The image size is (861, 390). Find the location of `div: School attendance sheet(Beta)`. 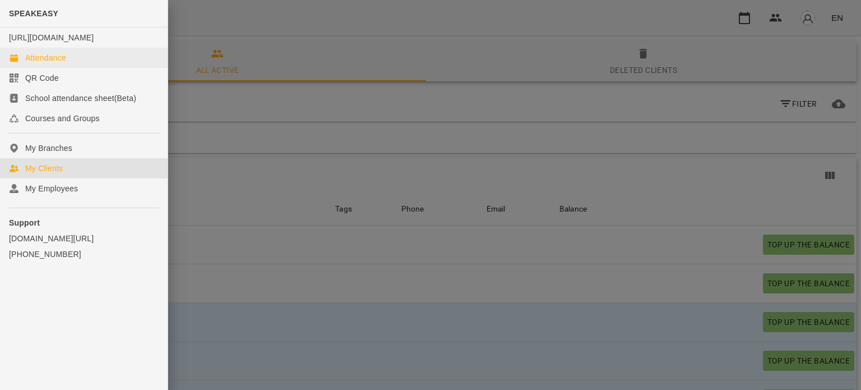

div: School attendance sheet(Beta) is located at coordinates (81, 98).